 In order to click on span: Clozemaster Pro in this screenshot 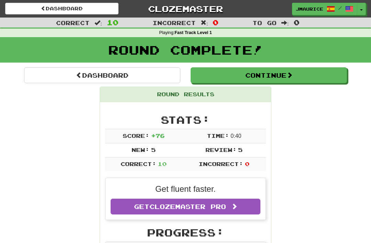, I will do `click(187, 206)`.